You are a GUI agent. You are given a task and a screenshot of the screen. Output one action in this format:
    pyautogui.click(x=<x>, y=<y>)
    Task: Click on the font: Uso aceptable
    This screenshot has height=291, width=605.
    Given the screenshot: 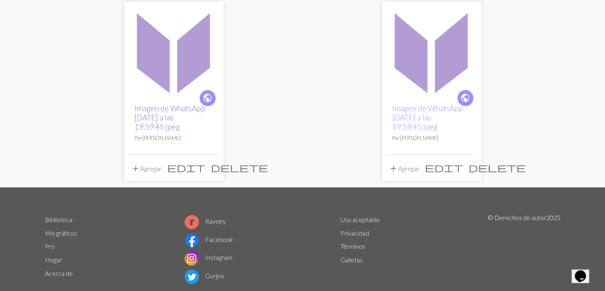 What is the action you would take?
    pyautogui.click(x=360, y=219)
    